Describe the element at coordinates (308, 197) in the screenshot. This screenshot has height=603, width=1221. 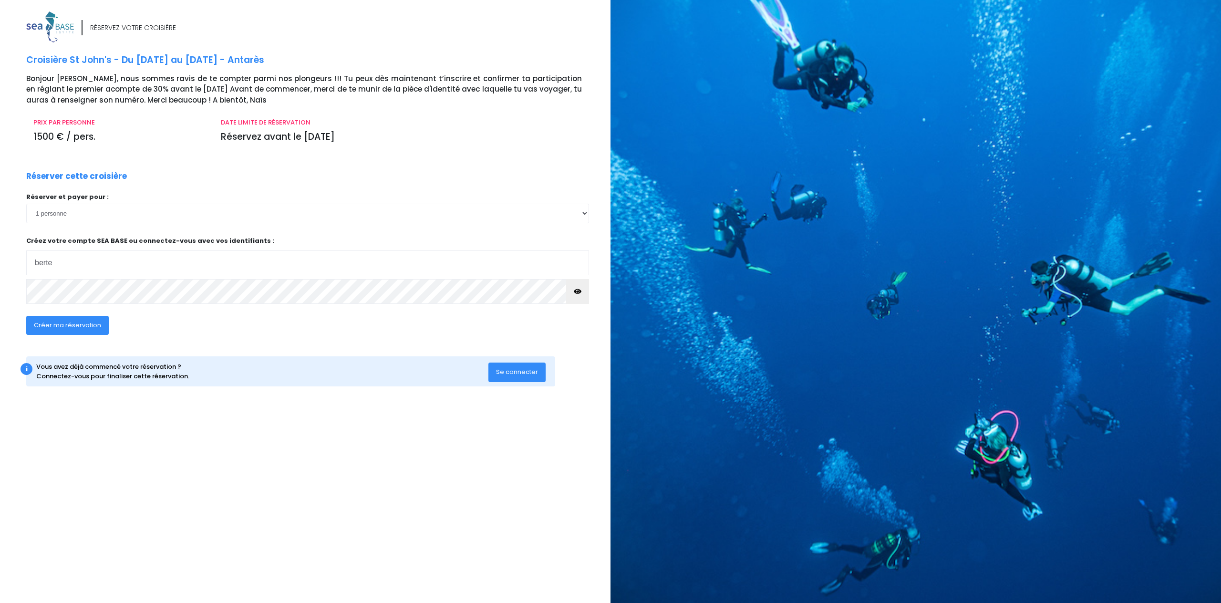
I see `p: Réserver et payer pour :` at that location.